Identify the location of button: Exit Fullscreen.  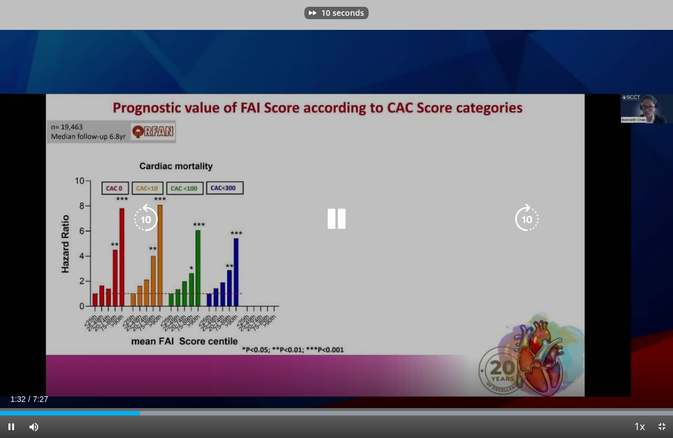
(662, 427).